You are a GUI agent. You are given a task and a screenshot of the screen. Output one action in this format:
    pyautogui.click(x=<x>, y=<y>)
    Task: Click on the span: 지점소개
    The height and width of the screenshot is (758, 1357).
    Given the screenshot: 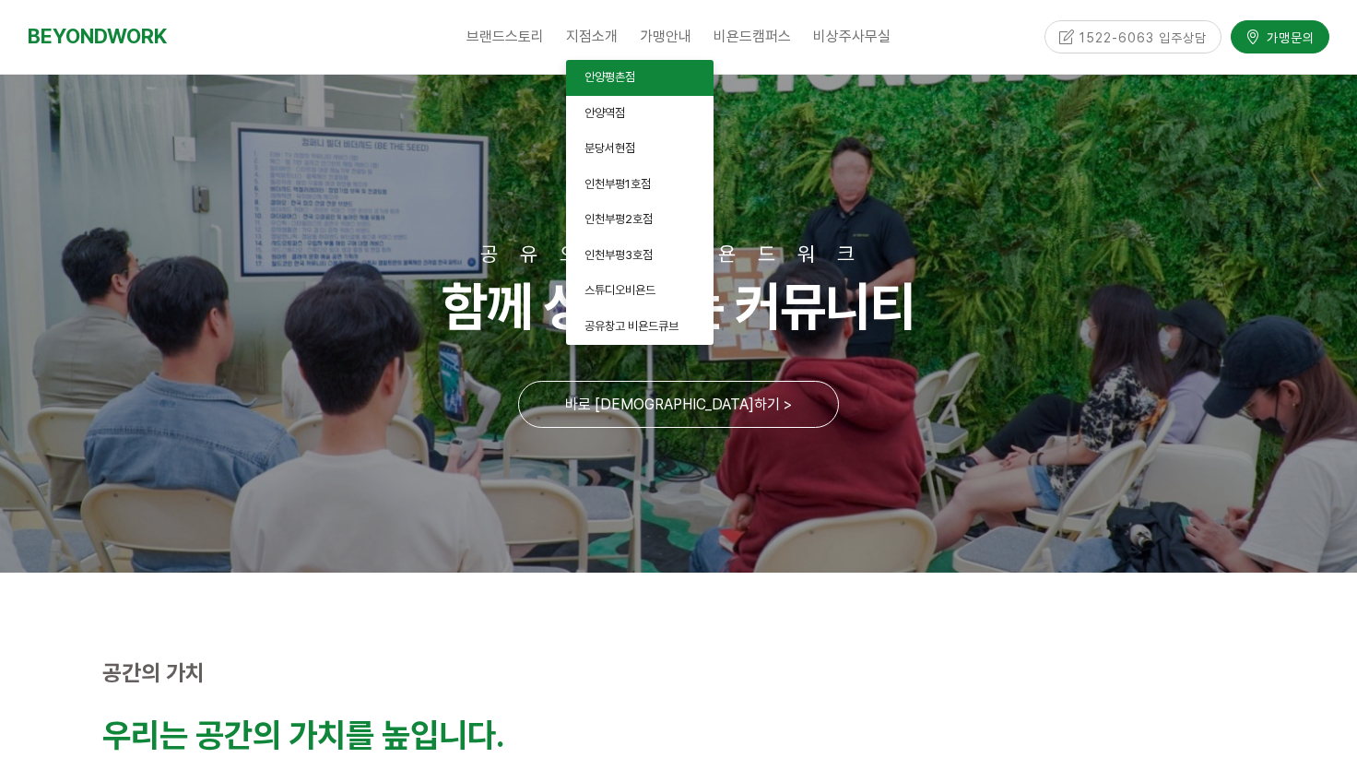 What is the action you would take?
    pyautogui.click(x=592, y=36)
    